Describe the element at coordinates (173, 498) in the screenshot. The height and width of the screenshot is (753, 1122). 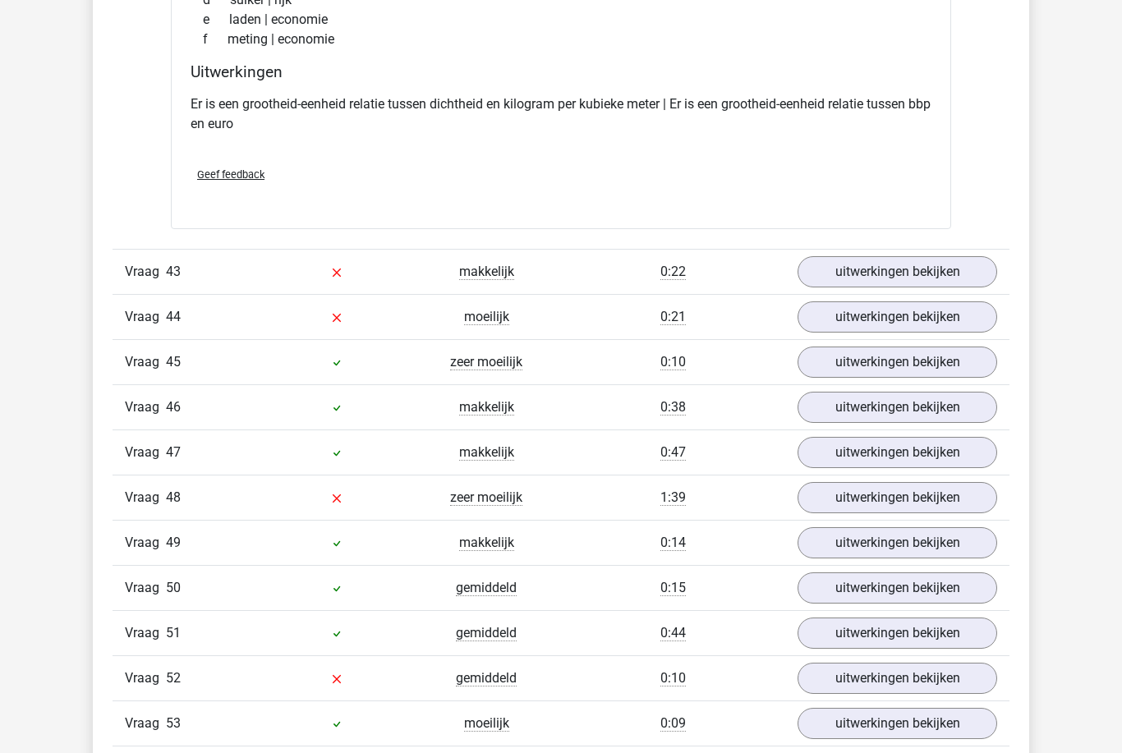
I see `span: 48` at that location.